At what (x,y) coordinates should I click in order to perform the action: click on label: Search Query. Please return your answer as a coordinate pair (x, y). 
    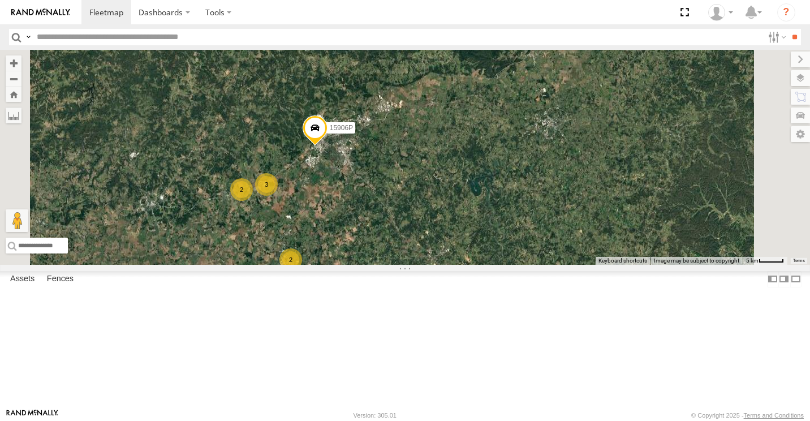
    Looking at the image, I should click on (28, 37).